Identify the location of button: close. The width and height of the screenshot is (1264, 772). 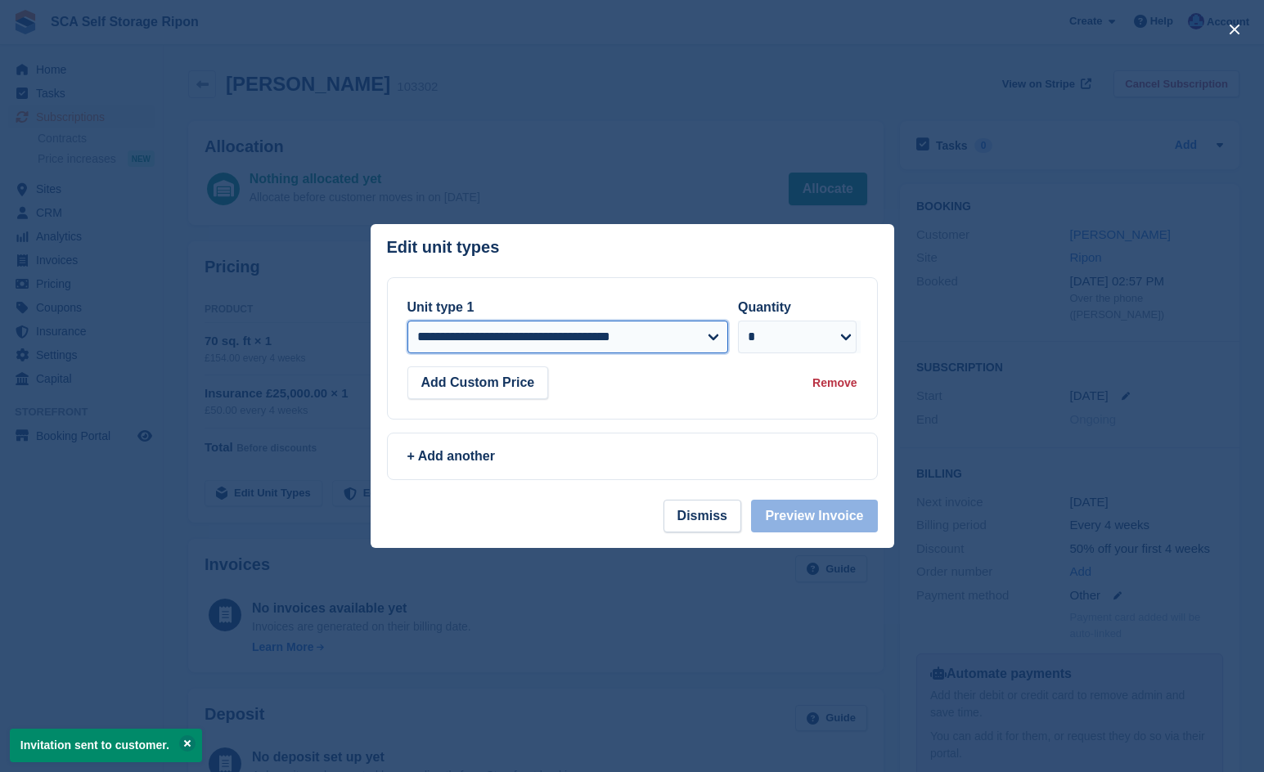
(1234, 29).